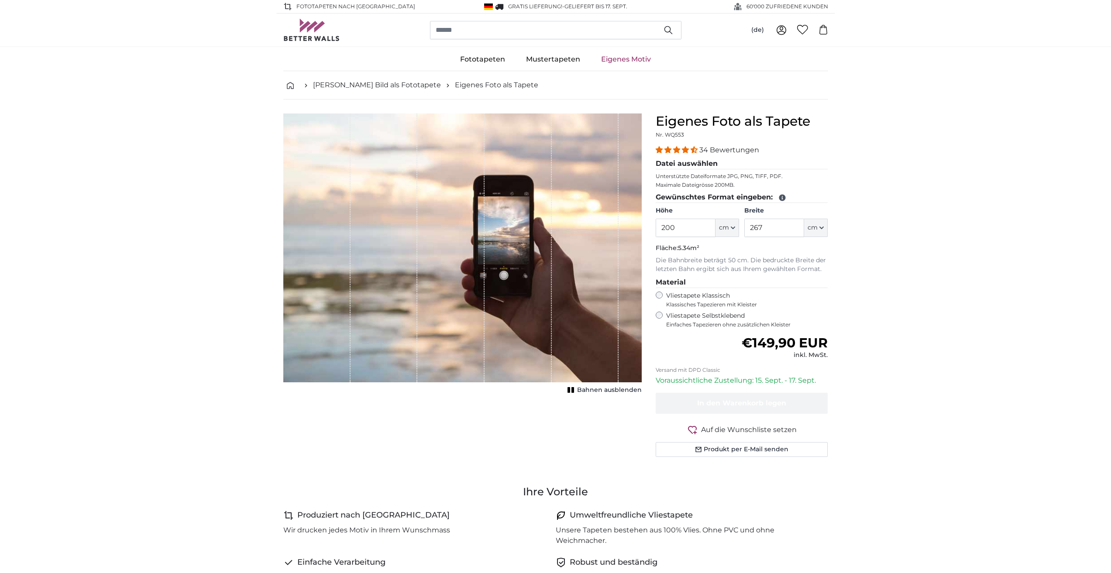  Describe the element at coordinates (342, 563) in the screenshot. I see `h4: Einfache Verarbeitung` at that location.